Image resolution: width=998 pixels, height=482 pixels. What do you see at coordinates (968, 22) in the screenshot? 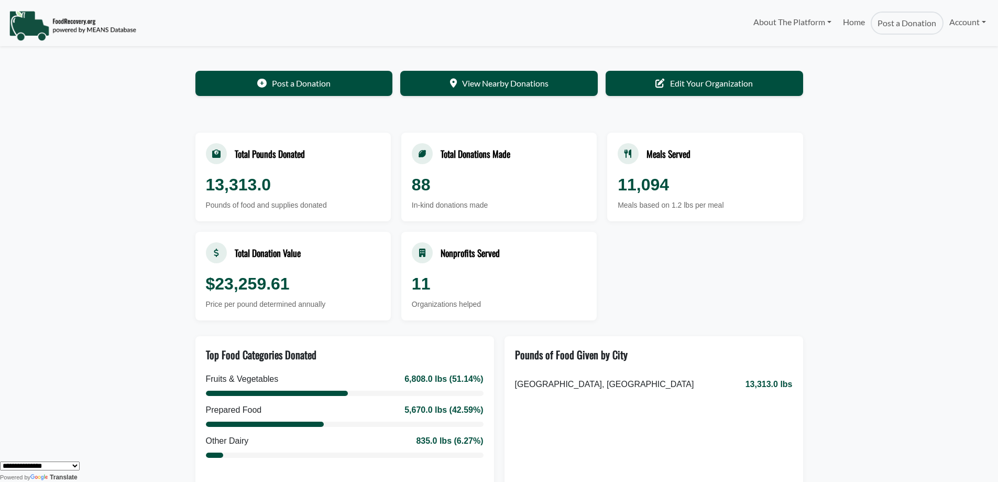
I see `a: Account` at bounding box center [968, 22].